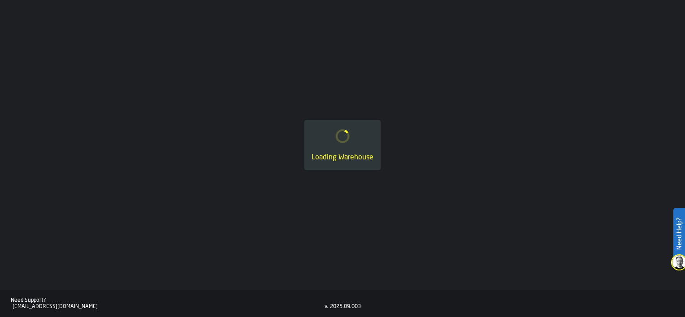  What do you see at coordinates (168, 301) in the screenshot?
I see `div: Need Support?` at bounding box center [168, 301].